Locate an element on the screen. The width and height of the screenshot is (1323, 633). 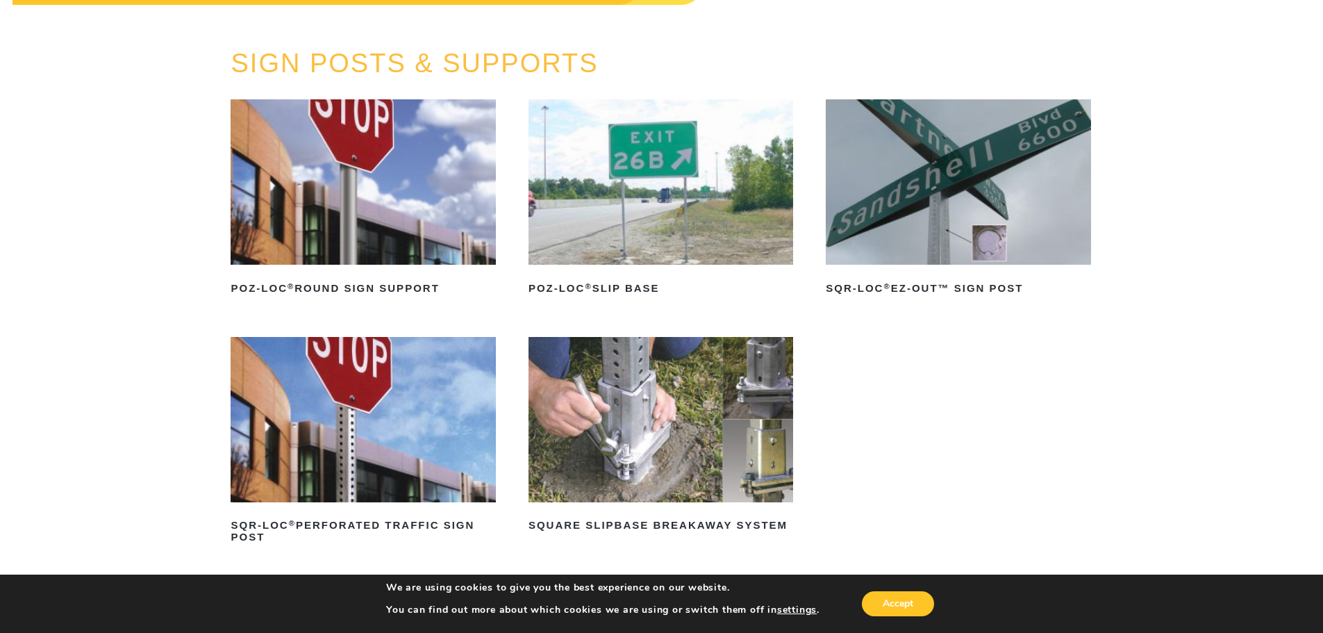
a: POZ-LOC®Round Sign Support is located at coordinates (363, 199).